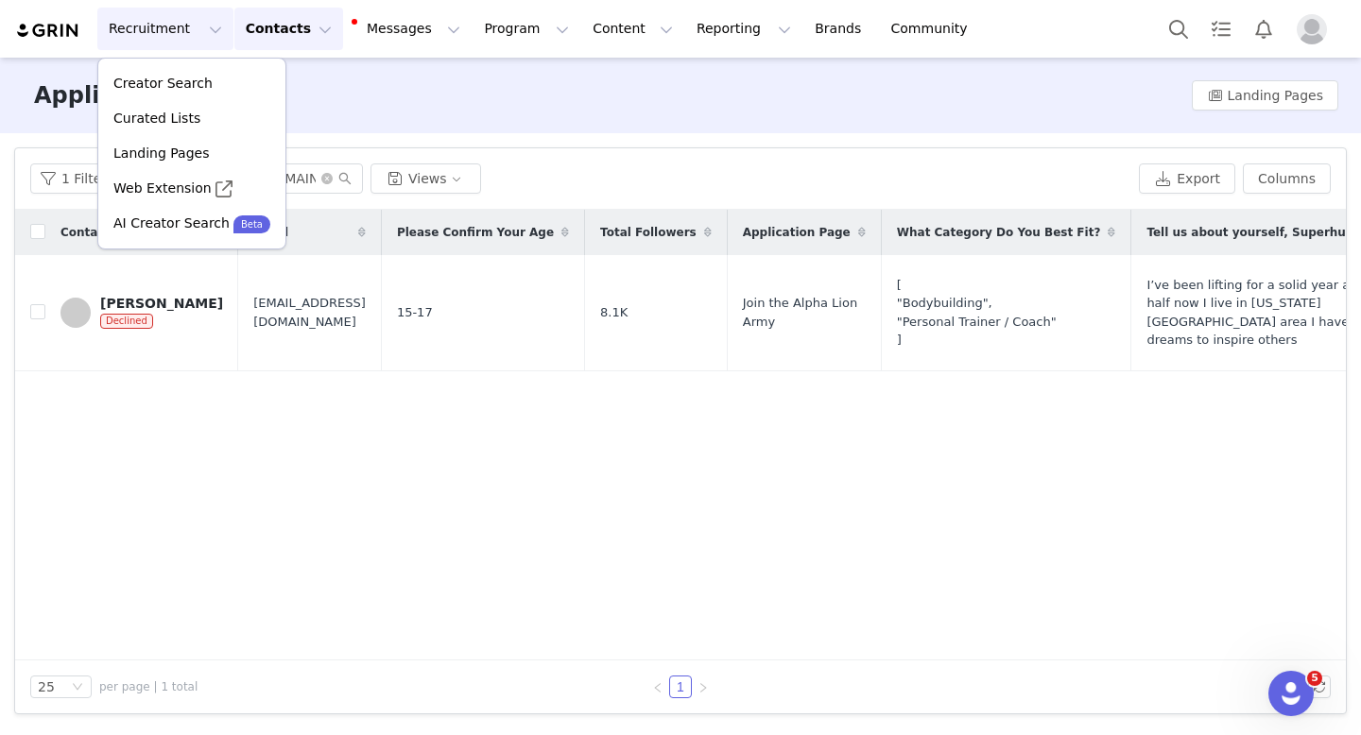 The height and width of the screenshot is (735, 1361). I want to click on button: Messages, so click(407, 28).